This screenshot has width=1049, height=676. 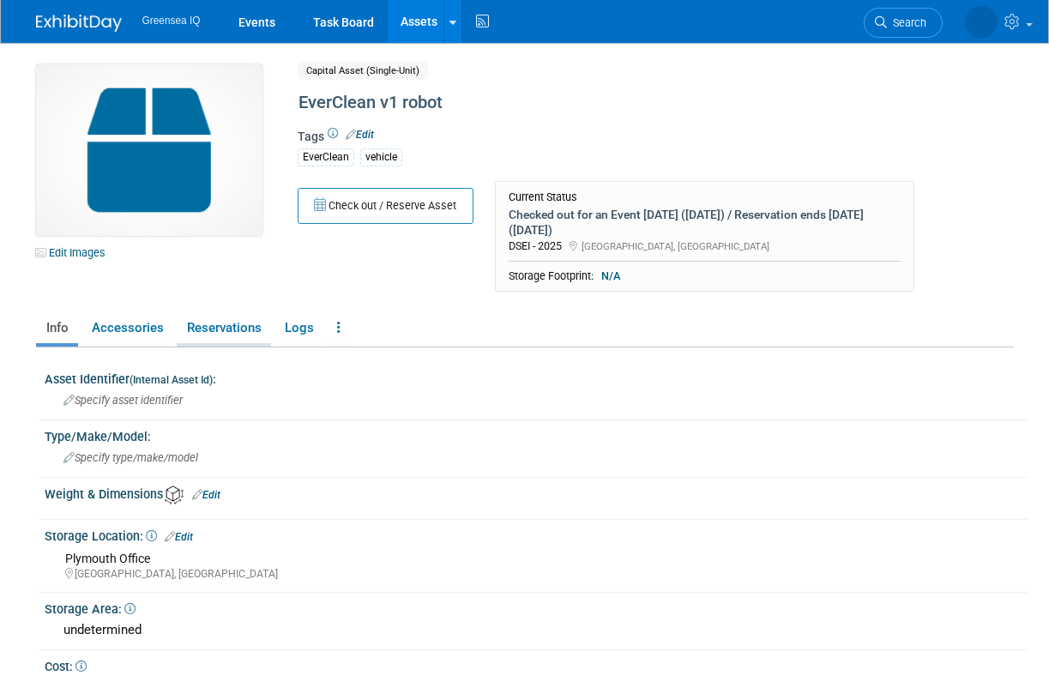 What do you see at coordinates (981, 22) in the screenshot?
I see `img: Dawn D'Angelillo` at bounding box center [981, 22].